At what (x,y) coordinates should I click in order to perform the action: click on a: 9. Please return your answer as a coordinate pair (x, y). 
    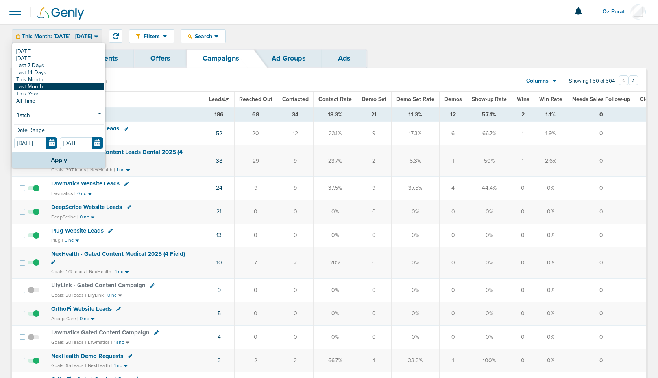
    Looking at the image, I should click on (219, 290).